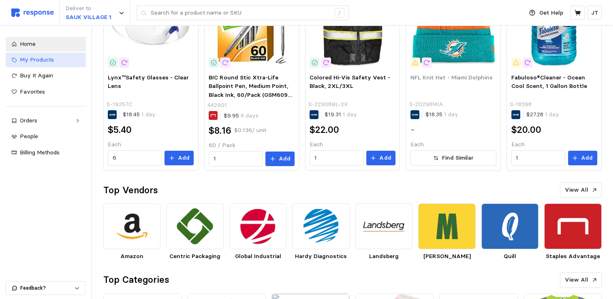 Image resolution: width=613 pixels, height=299 pixels. I want to click on p: Staples Advantage, so click(573, 257).